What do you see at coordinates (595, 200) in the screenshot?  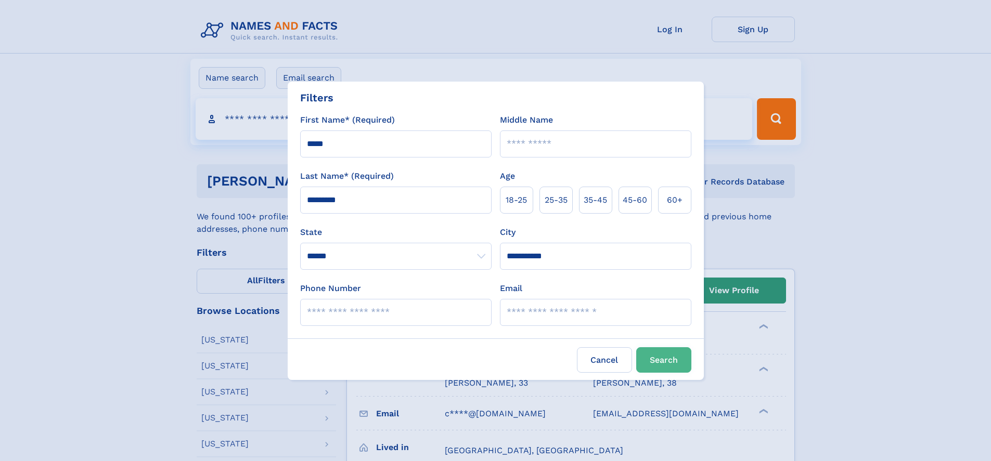 I see `span: 35‑45` at bounding box center [595, 200].